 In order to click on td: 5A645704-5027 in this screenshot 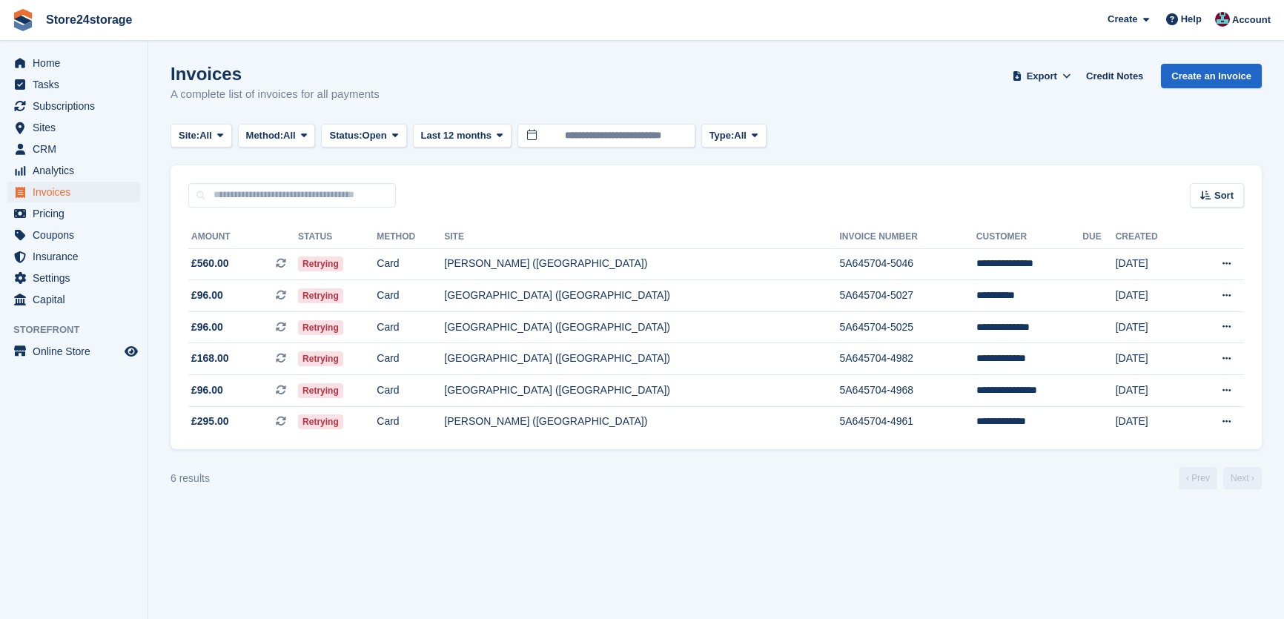, I will do `click(908, 296)`.